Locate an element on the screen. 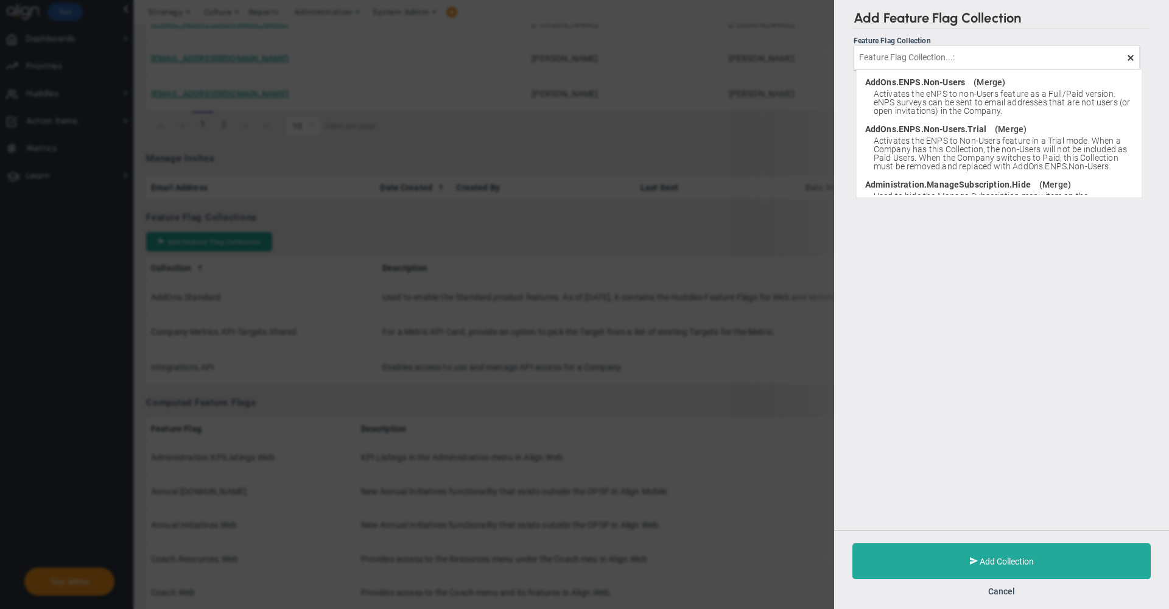 The image size is (1169, 609). input: Feature Flag Collection...: is located at coordinates (997, 57).